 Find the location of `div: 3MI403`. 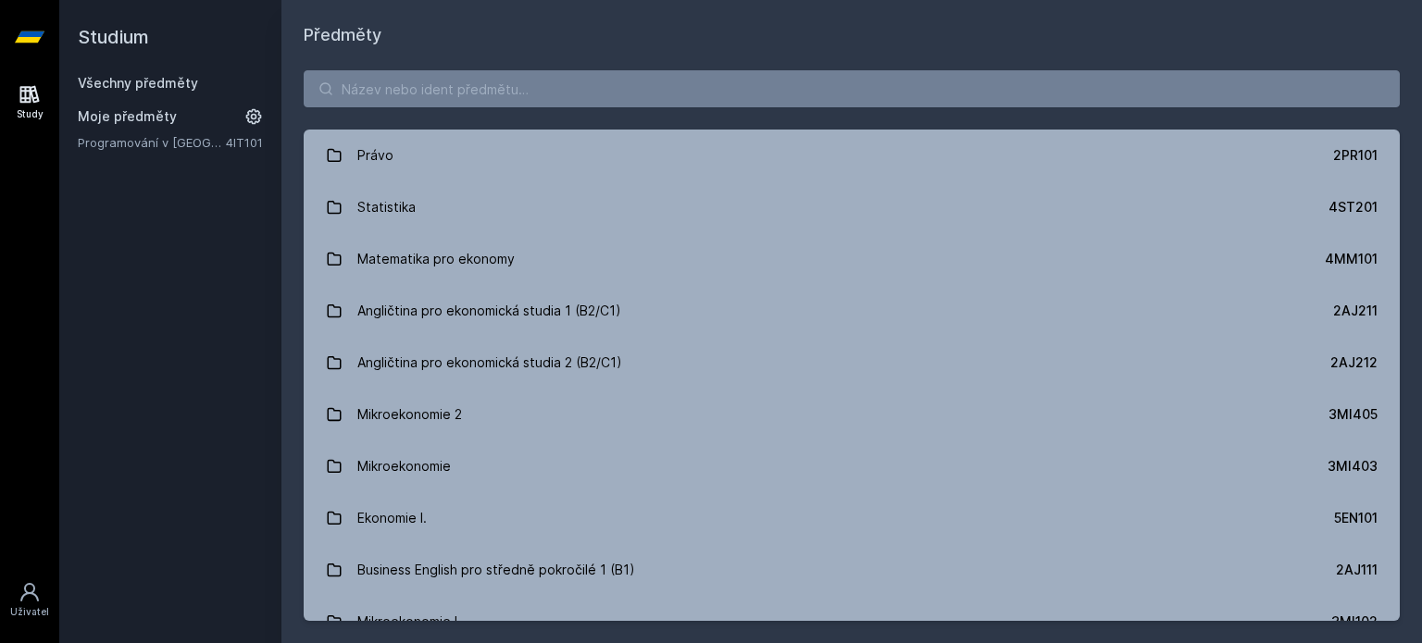

div: 3MI403 is located at coordinates (1353, 467).